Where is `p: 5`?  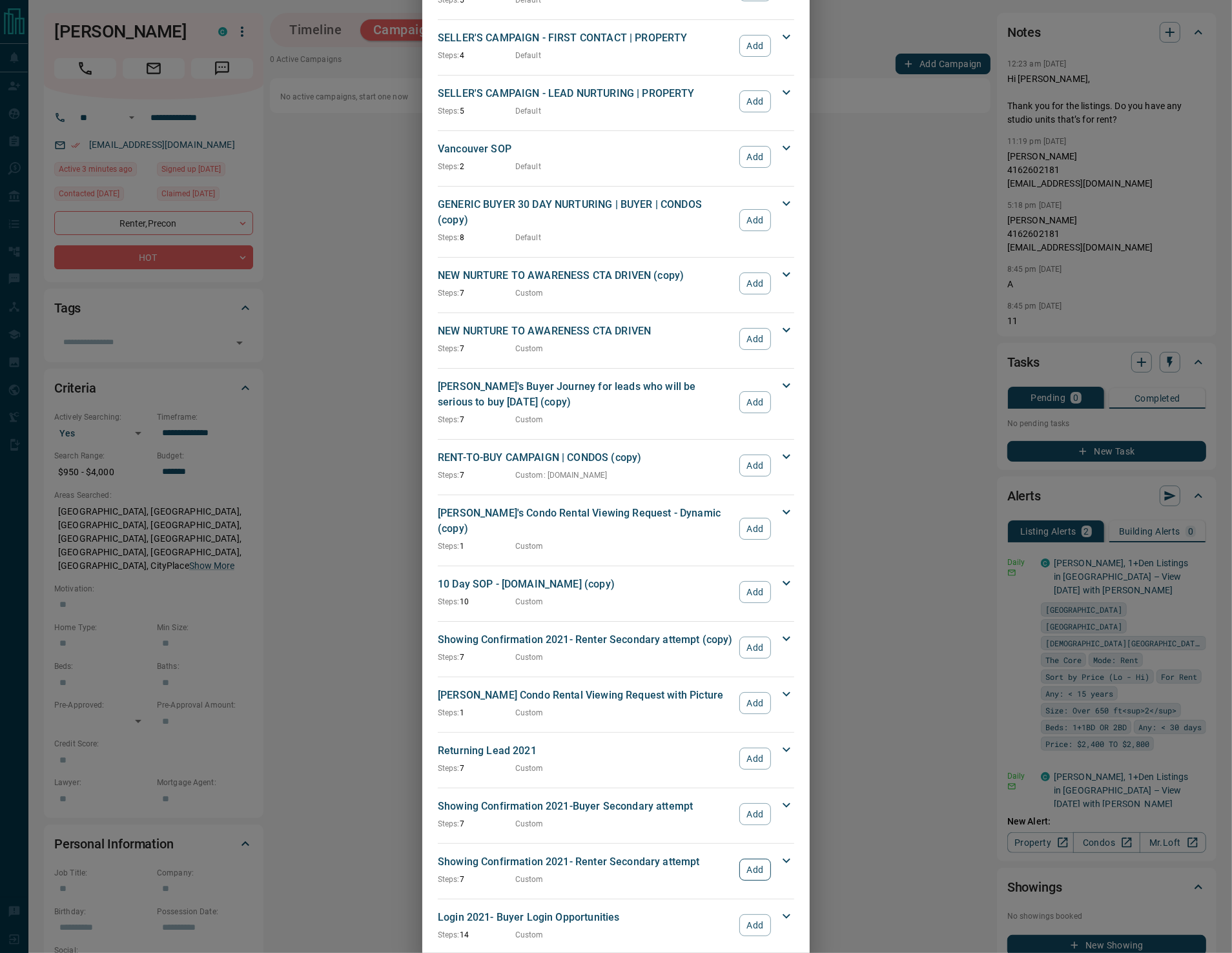
p: 5 is located at coordinates (477, 111).